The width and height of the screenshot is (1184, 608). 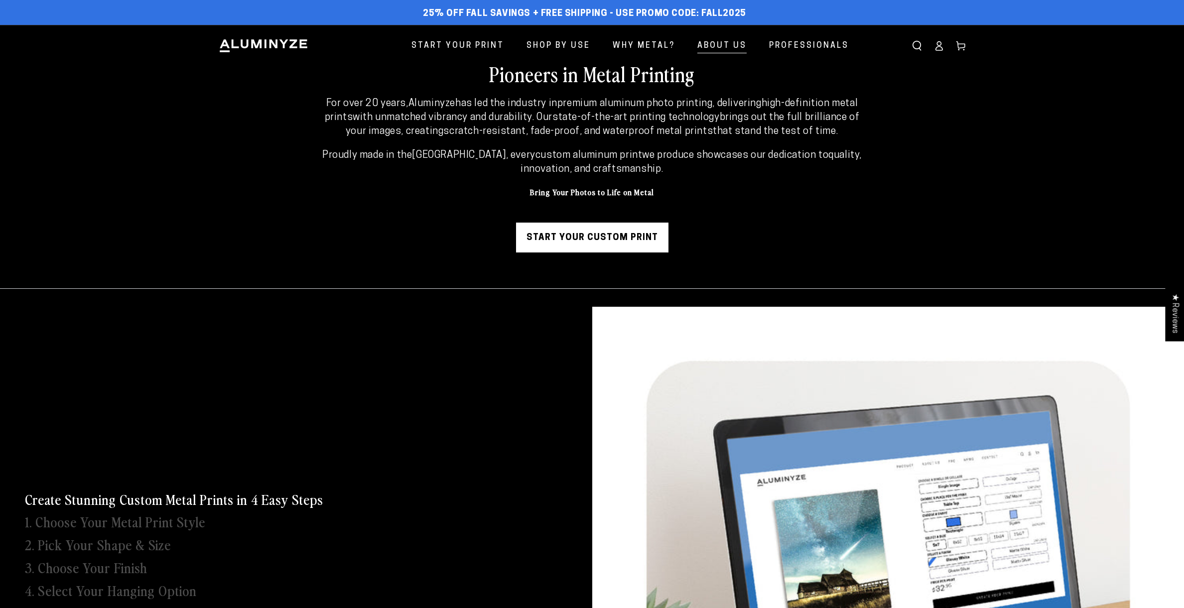 What do you see at coordinates (592, 74) in the screenshot?
I see `h2: Pioneers in Metal Printing` at bounding box center [592, 74].